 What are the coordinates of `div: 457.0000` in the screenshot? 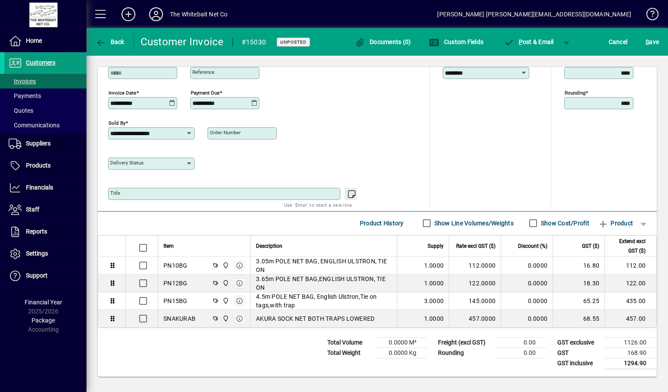 It's located at (475, 319).